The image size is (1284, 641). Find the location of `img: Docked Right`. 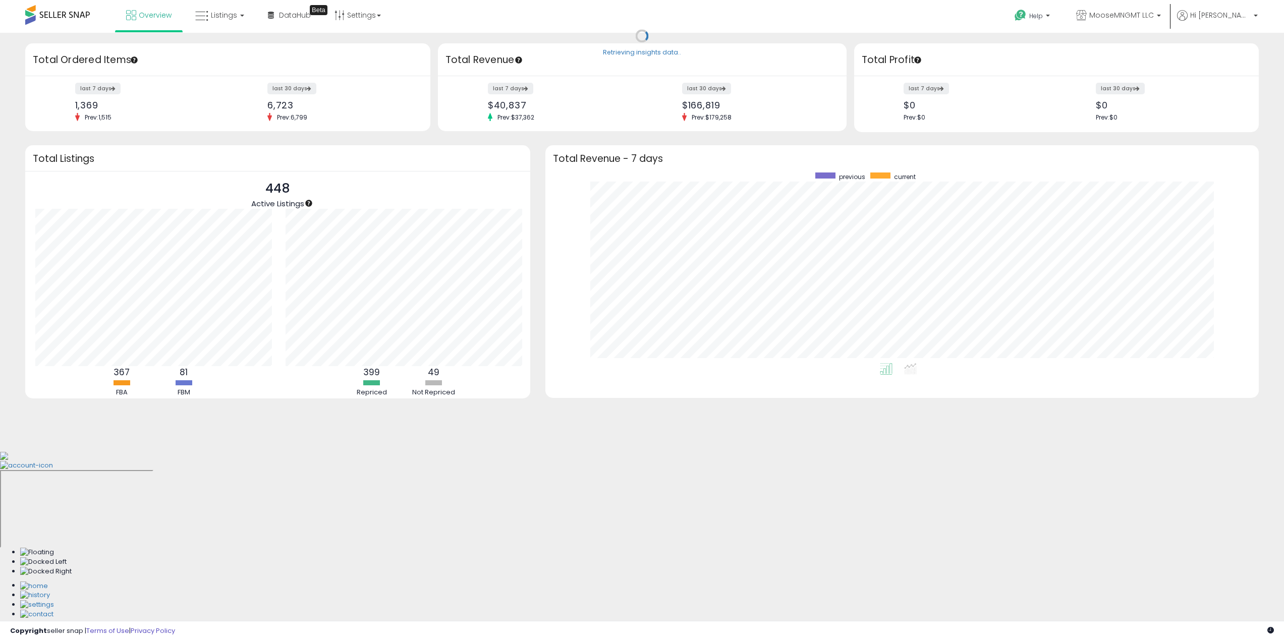

img: Docked Right is located at coordinates (46, 572).